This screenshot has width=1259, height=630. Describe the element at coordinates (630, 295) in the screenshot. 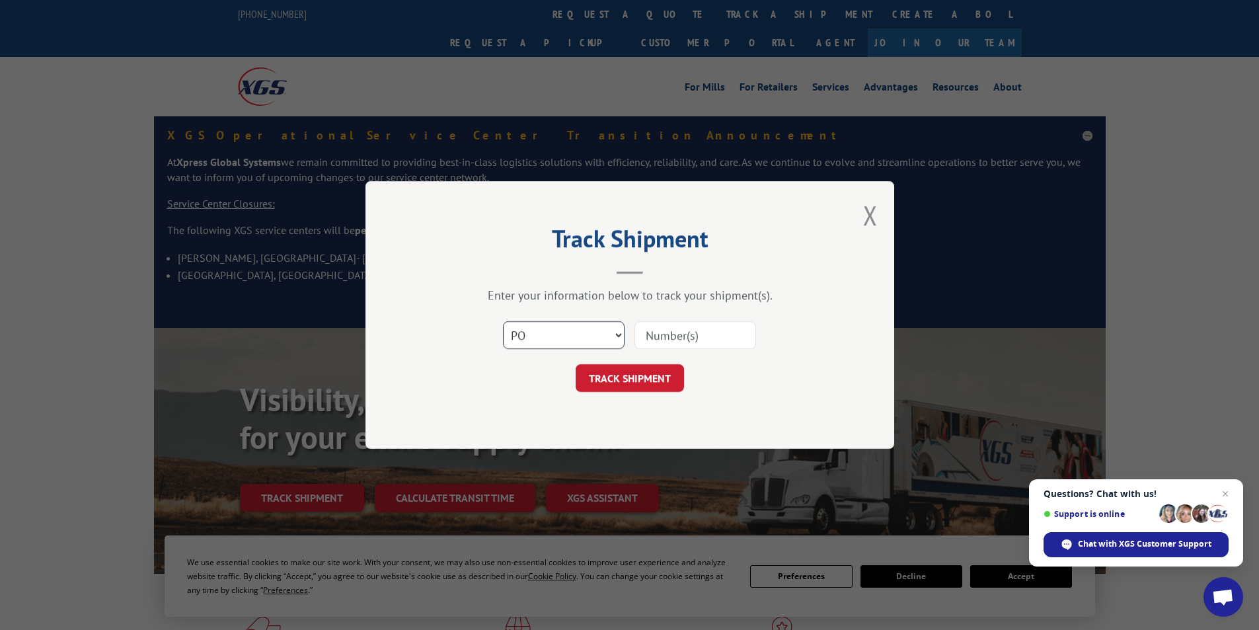

I see `div: Enter your information below to track your shipment(s).` at that location.